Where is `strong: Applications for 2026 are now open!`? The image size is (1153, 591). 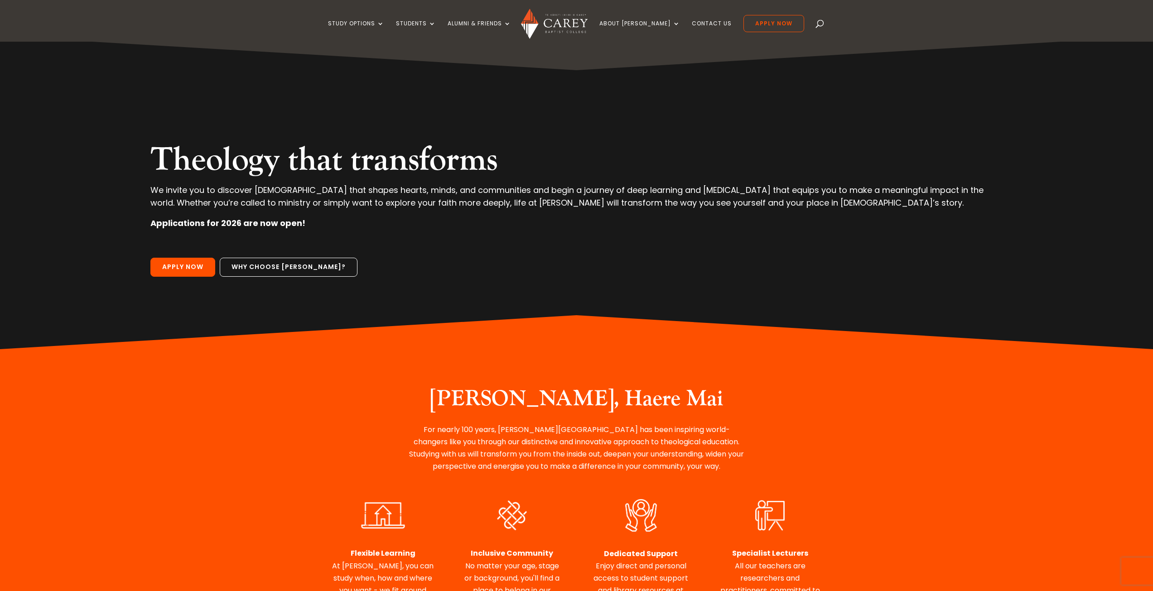
strong: Applications for 2026 are now open! is located at coordinates (228, 223).